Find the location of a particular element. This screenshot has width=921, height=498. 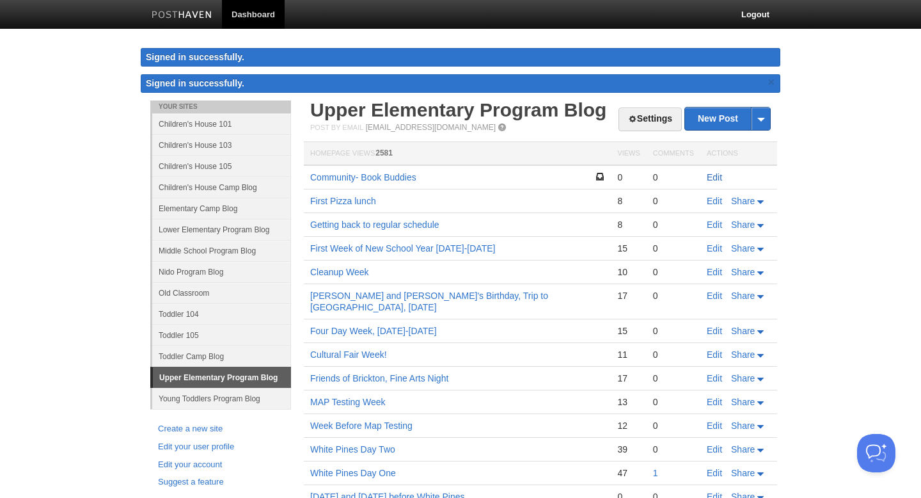

a: Edit your account is located at coordinates (221, 464).